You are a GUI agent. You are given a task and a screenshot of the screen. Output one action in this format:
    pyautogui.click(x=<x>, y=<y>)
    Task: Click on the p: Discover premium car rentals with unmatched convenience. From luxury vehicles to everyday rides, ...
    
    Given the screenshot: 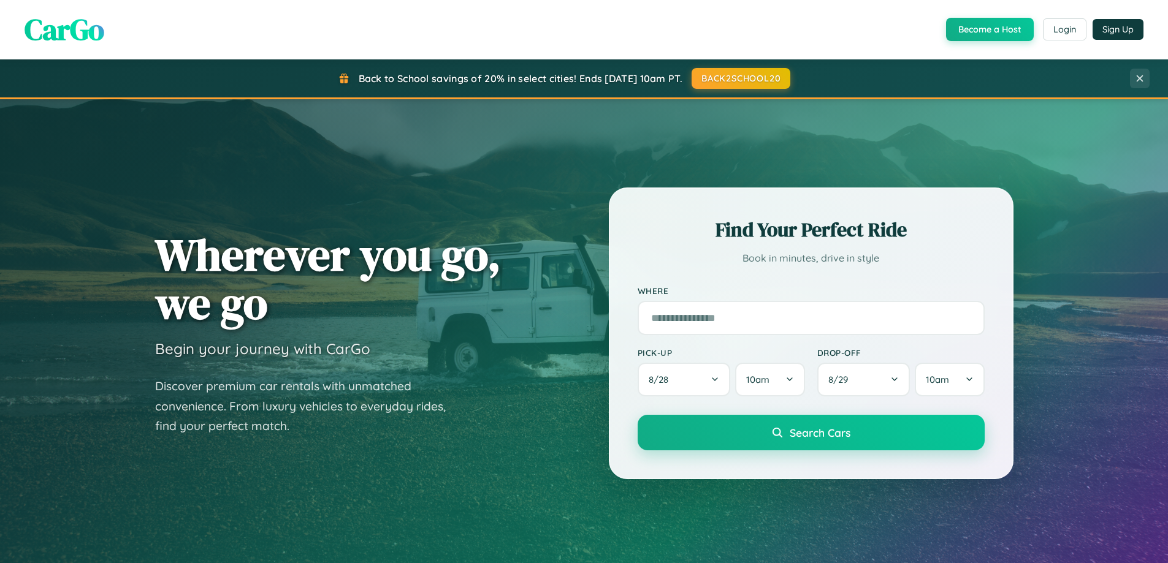 What is the action you would take?
    pyautogui.click(x=308, y=406)
    